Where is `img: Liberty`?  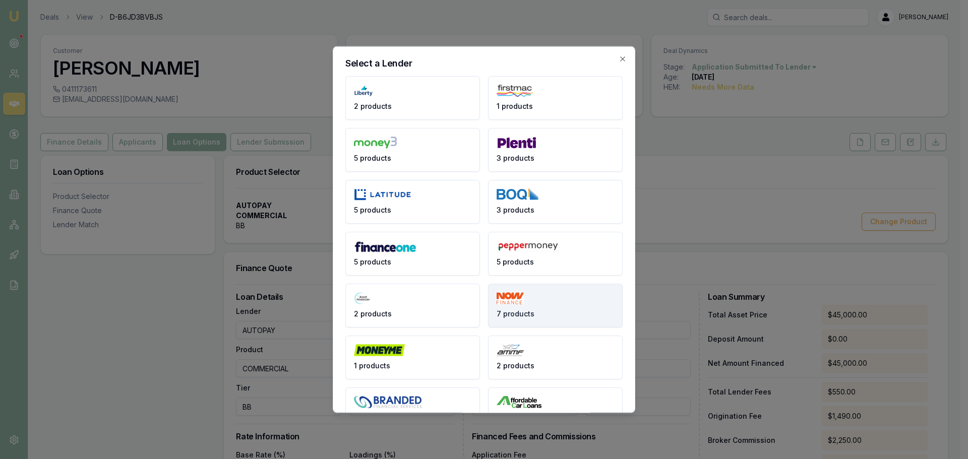 img: Liberty is located at coordinates (363, 90).